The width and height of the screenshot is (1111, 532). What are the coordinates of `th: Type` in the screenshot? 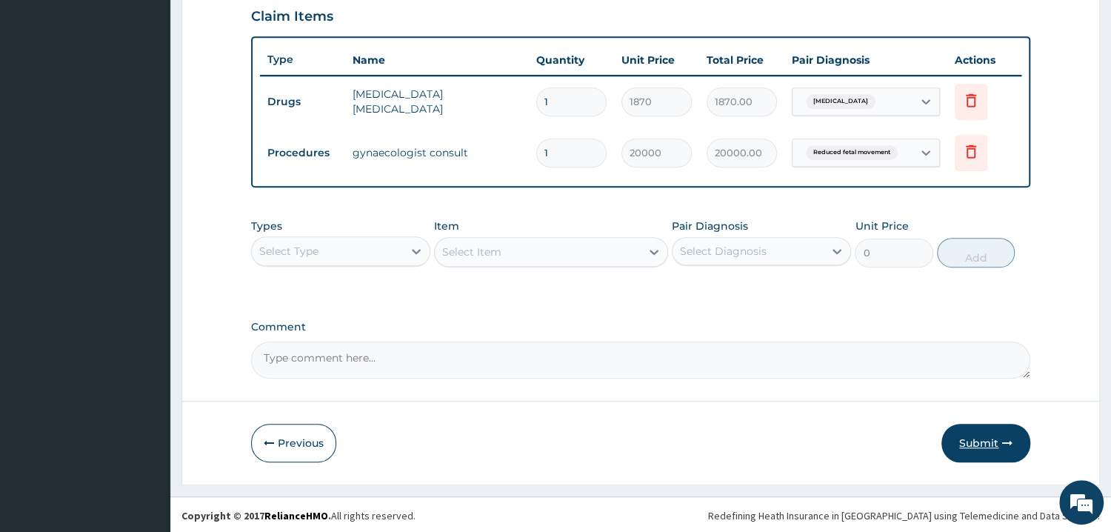 It's located at (302, 59).